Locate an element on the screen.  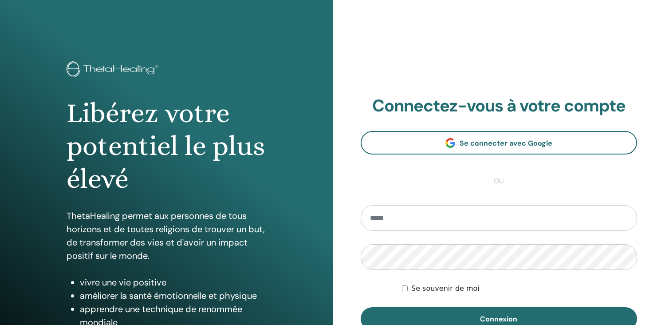
span: Se connecter avec Google is located at coordinates (505, 143).